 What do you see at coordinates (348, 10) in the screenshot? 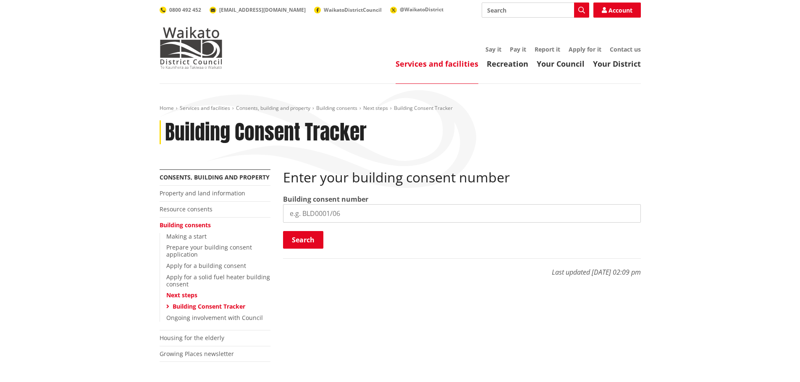
I see `a: WaikatoDistrictCouncil` at bounding box center [348, 10].